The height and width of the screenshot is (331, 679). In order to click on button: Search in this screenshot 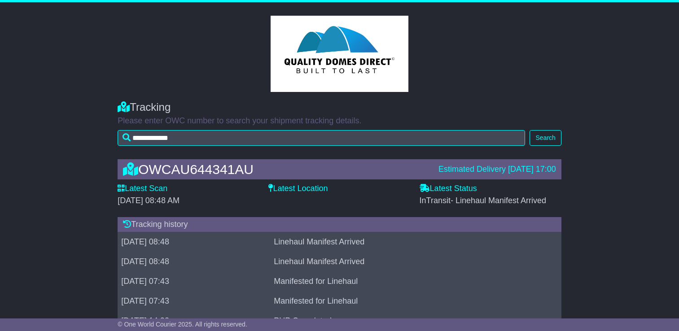, I will do `click(545, 138)`.